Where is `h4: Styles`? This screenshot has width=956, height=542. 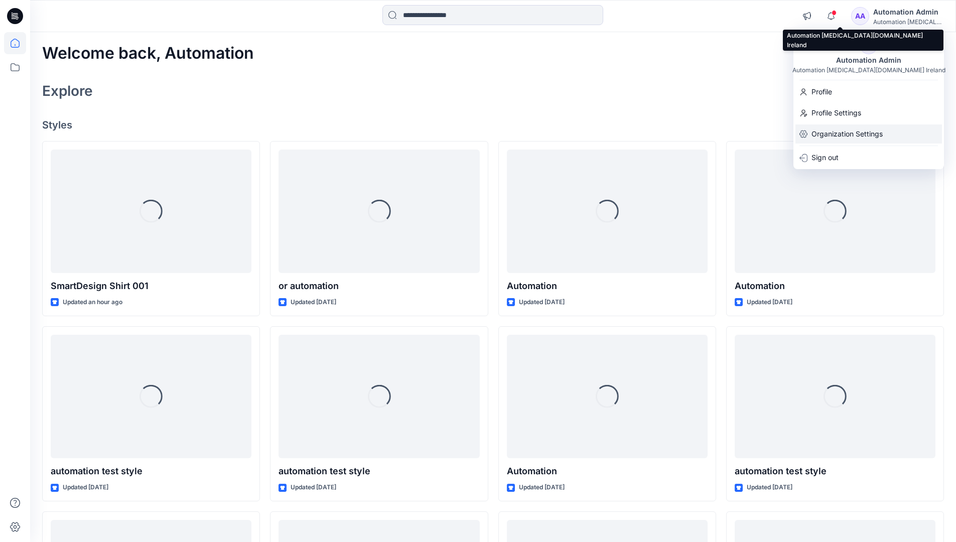 h4: Styles is located at coordinates (493, 125).